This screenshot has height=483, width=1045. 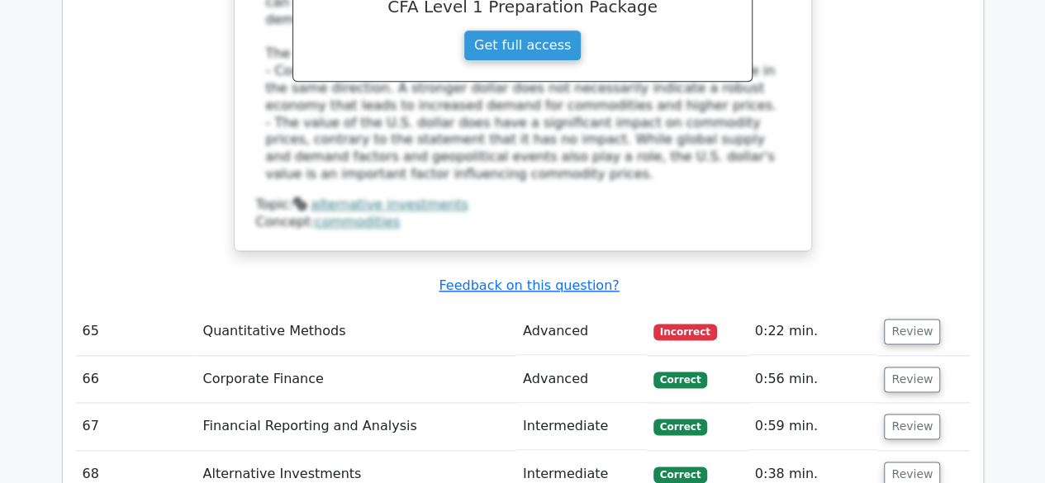 I want to click on td: 66, so click(x=136, y=379).